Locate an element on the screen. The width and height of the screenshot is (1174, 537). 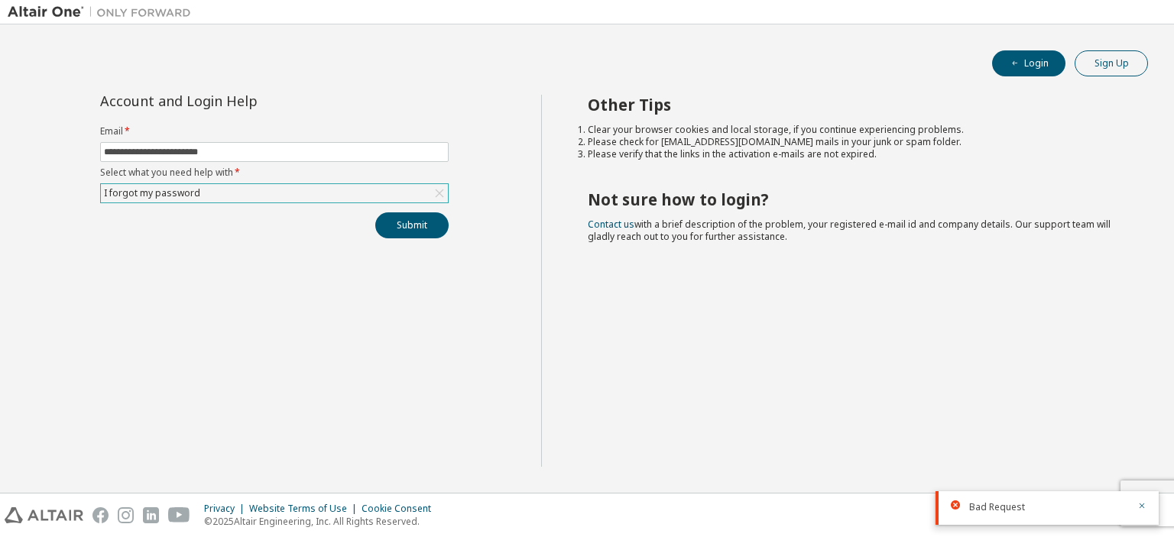
label: Email is located at coordinates (274, 131).